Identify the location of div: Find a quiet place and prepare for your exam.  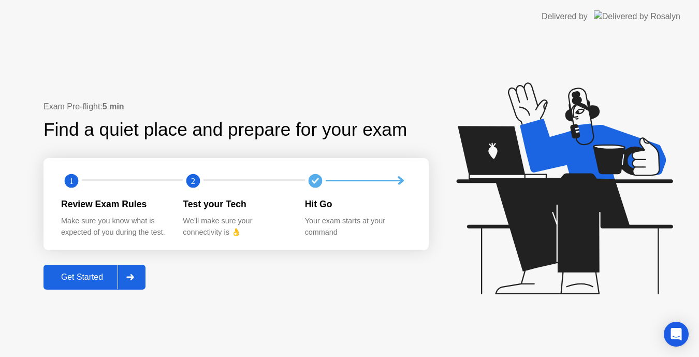
(226, 129).